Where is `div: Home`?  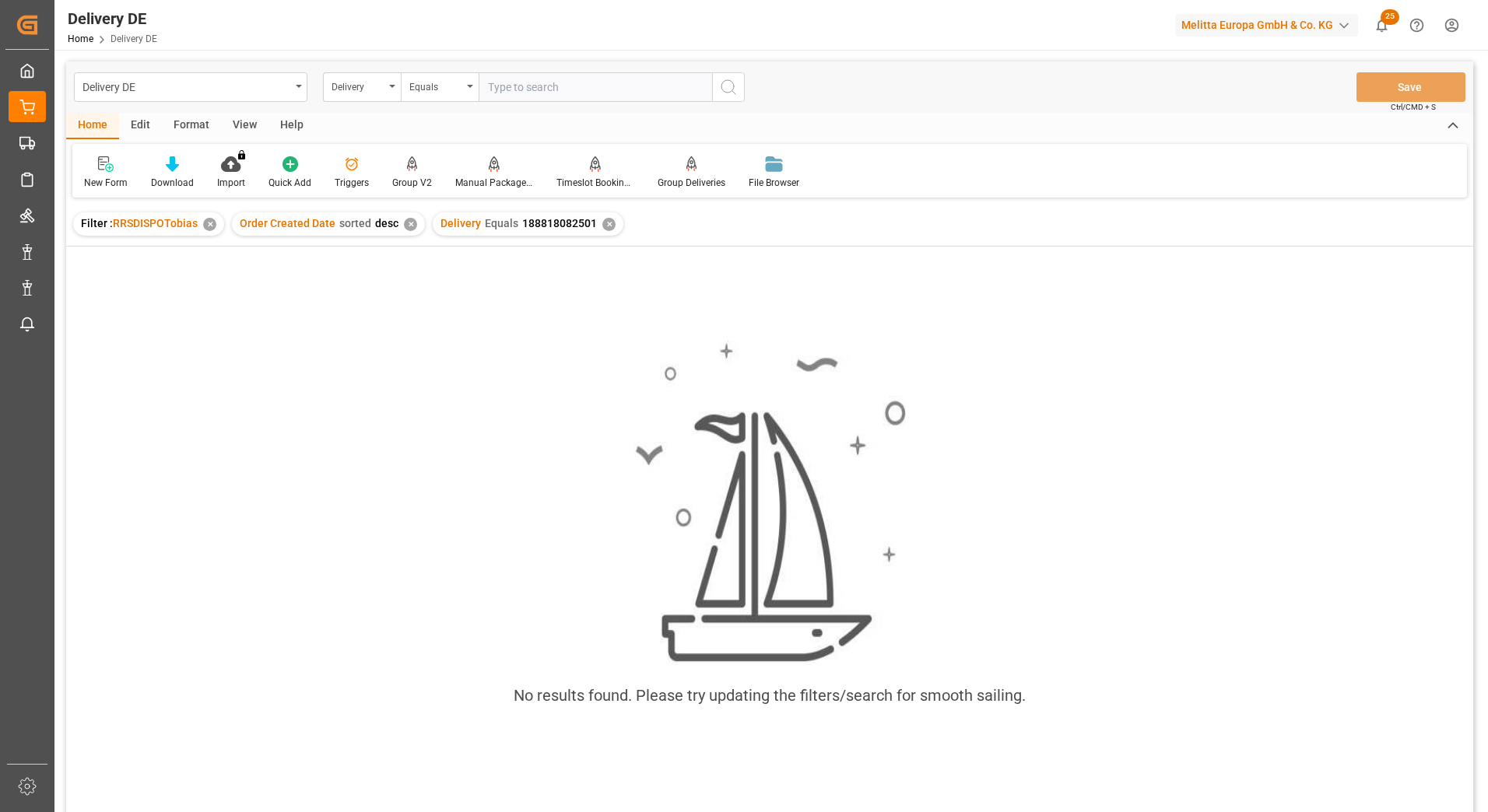
div: Home is located at coordinates (93, 126).